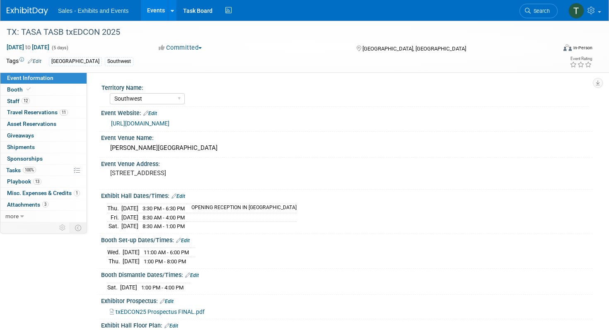  What do you see at coordinates (43, 147) in the screenshot?
I see `a: Shipments` at bounding box center [43, 147].